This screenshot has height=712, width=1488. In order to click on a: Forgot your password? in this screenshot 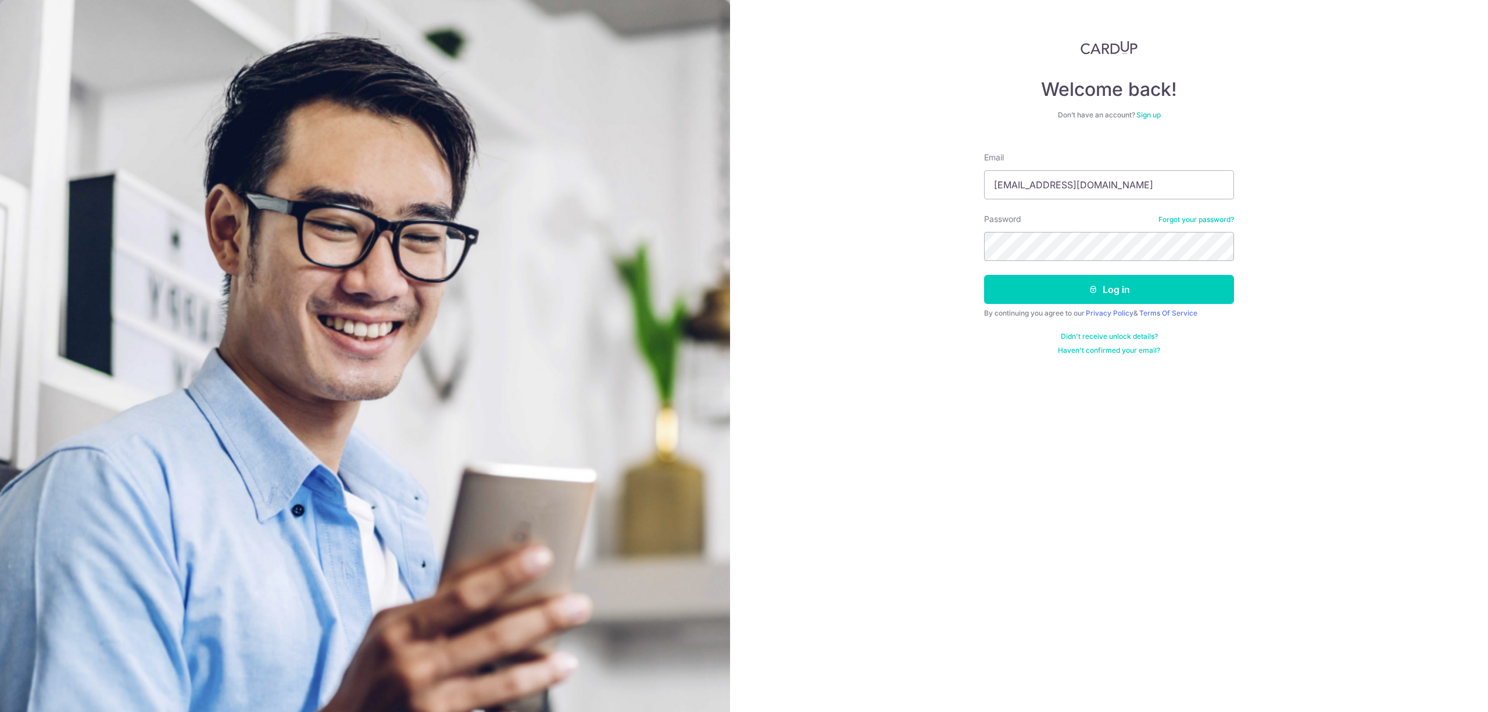, I will do `click(1196, 220)`.